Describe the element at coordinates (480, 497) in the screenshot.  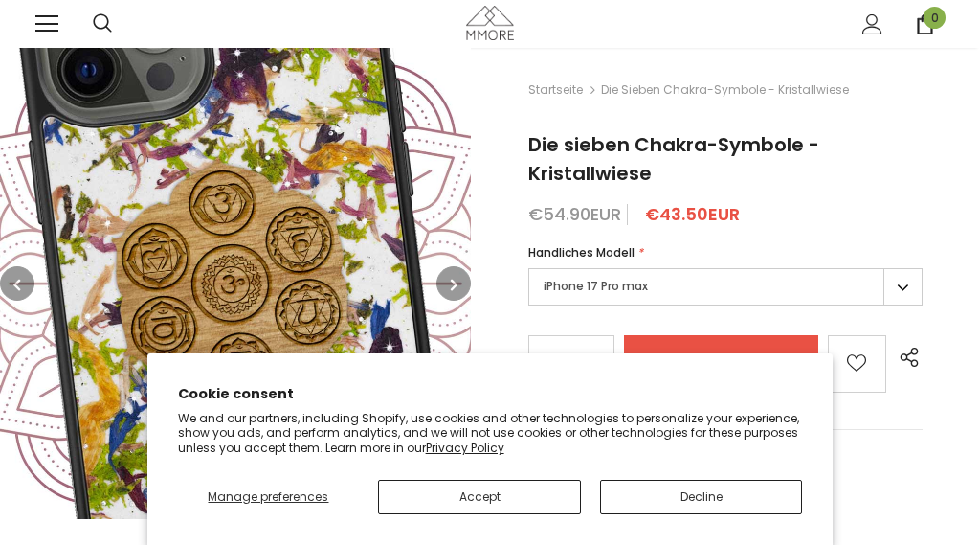
I see `button: Accept` at that location.